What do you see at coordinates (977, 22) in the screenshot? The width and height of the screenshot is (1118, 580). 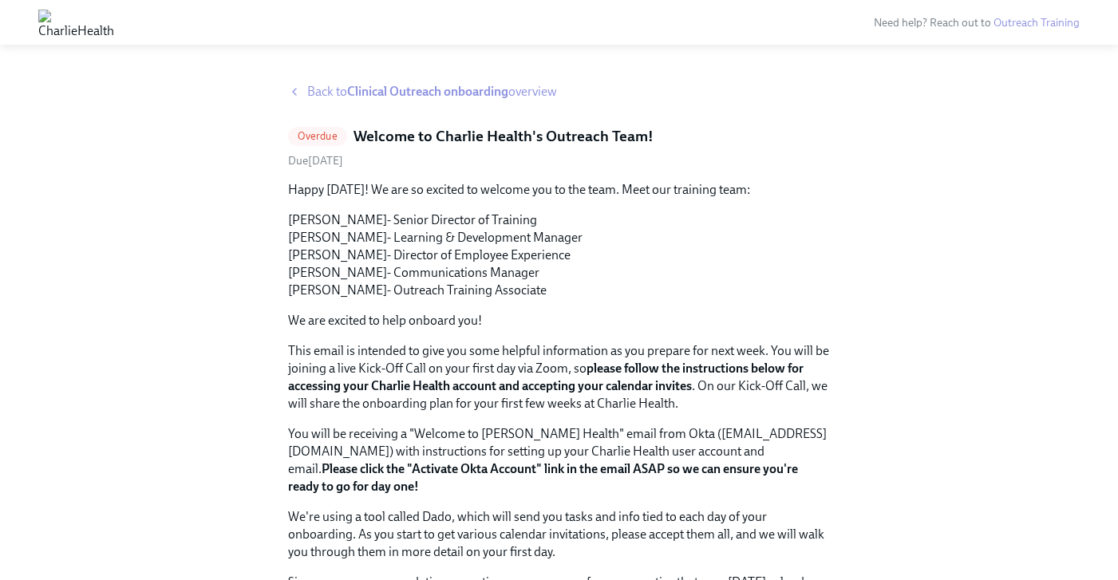 I see `span: Need help? Reach out to` at bounding box center [977, 22].